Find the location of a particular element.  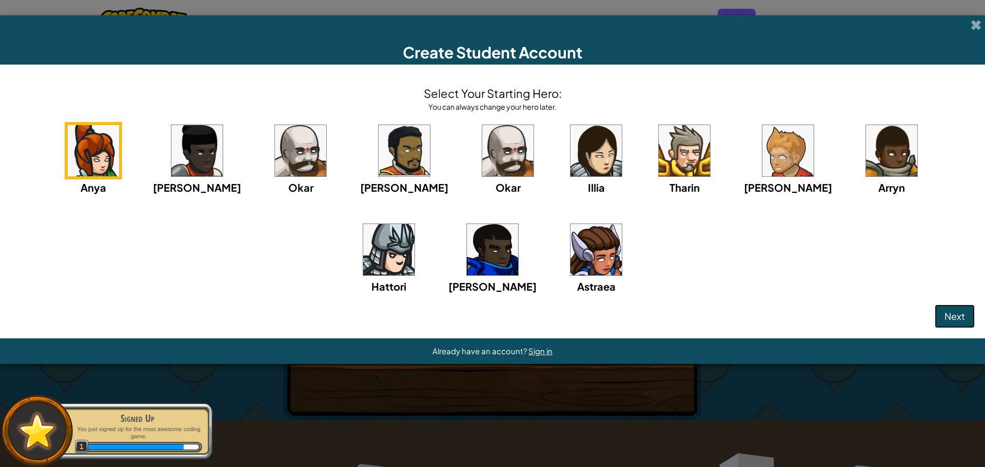

span: Create Student Account is located at coordinates (493, 52).